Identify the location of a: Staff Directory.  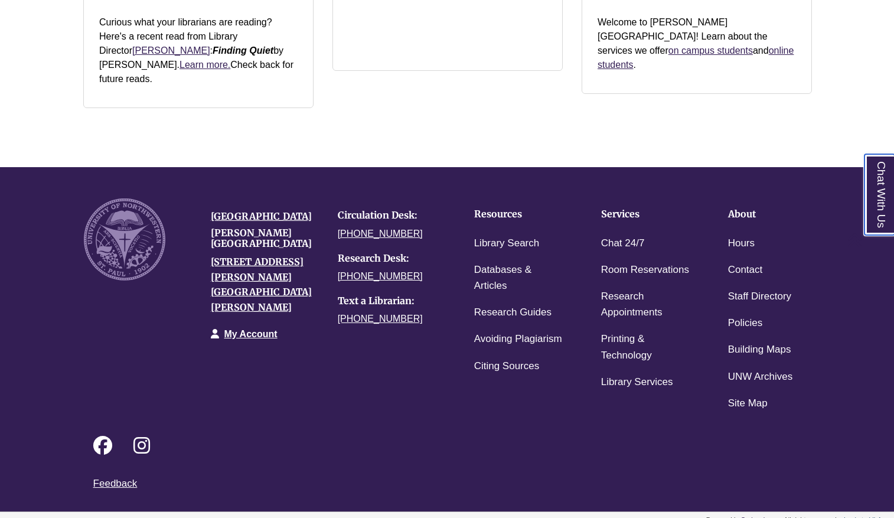
(760, 297).